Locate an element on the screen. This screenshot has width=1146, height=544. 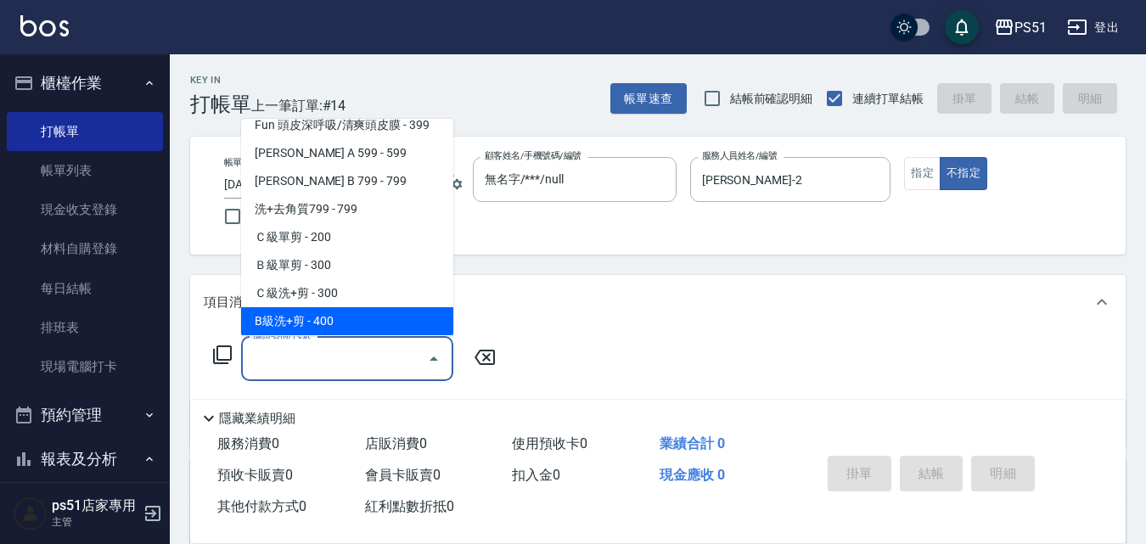
span: 上一筆訂單:#14 is located at coordinates (299, 105).